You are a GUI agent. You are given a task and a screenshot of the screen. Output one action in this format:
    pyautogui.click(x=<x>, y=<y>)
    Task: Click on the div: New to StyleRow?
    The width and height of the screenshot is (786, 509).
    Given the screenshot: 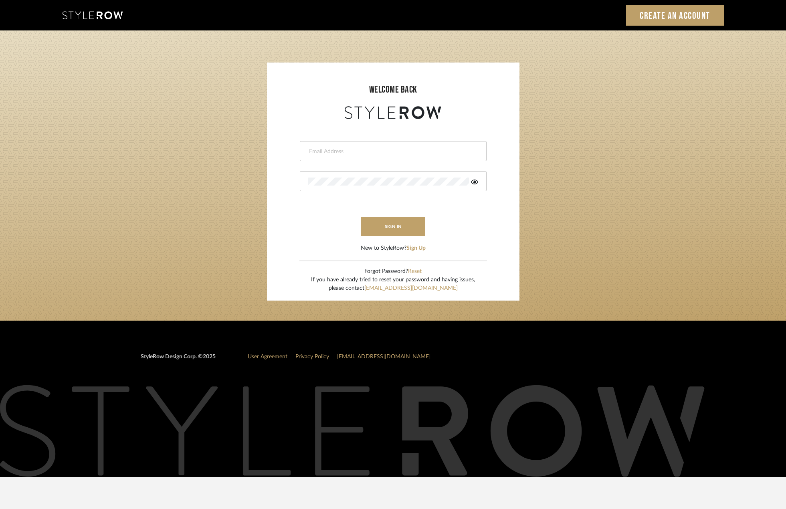 What is the action you would take?
    pyautogui.click(x=393, y=248)
    